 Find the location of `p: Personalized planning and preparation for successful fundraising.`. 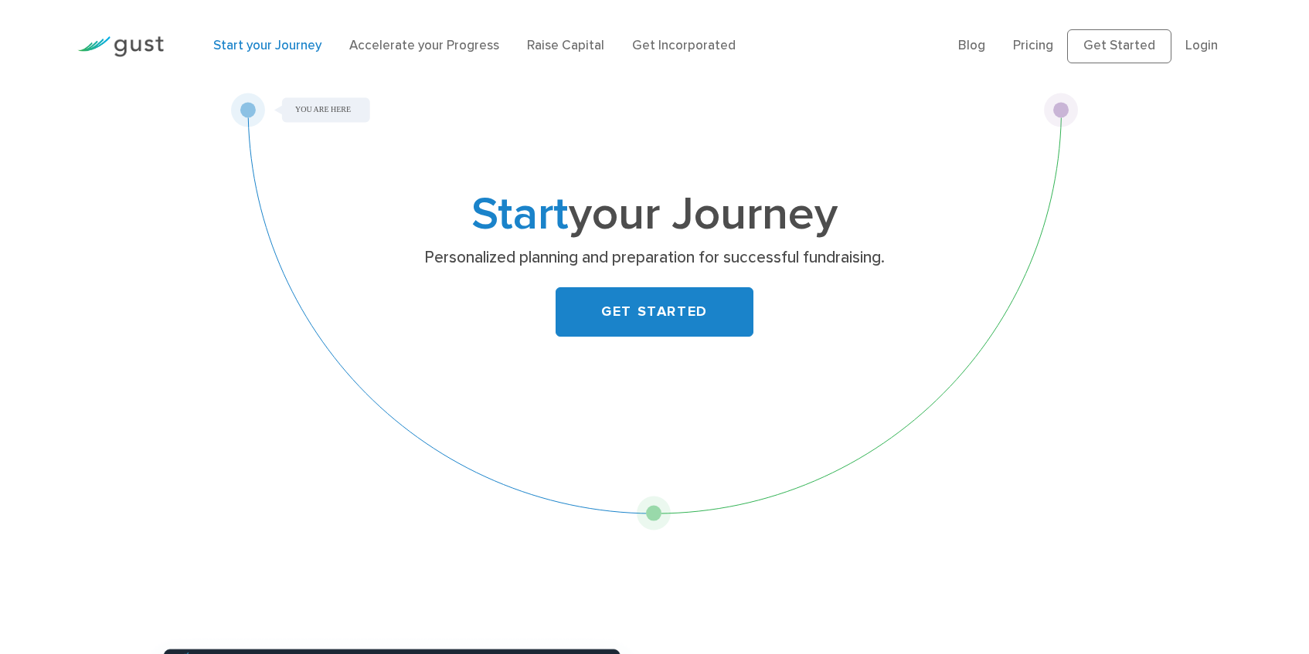

p: Personalized planning and preparation for successful fundraising. is located at coordinates (654, 258).